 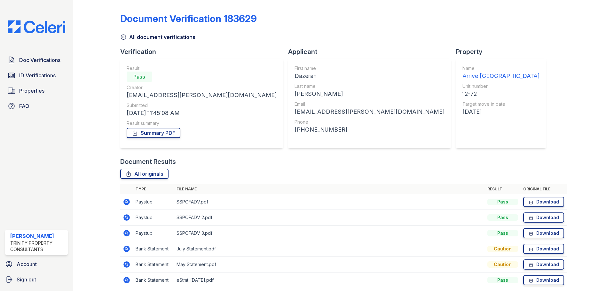 What do you see at coordinates (329, 202) in the screenshot?
I see `td: SSPOFADV.pdf` at bounding box center [329, 202].